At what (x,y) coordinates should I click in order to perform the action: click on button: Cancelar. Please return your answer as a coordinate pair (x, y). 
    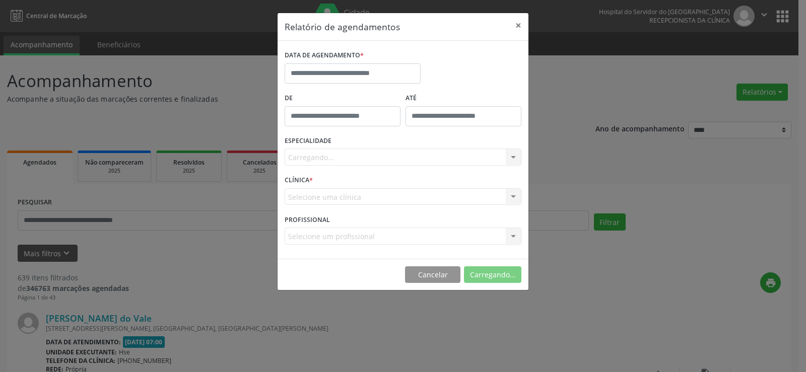
    Looking at the image, I should click on (433, 275).